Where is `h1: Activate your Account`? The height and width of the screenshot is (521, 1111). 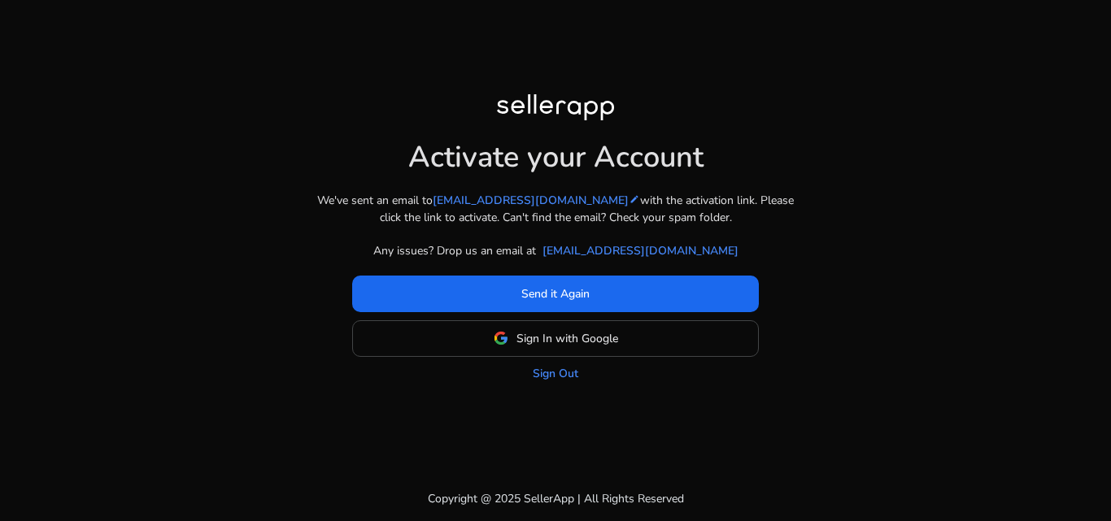
h1: Activate your Account is located at coordinates (556, 150).